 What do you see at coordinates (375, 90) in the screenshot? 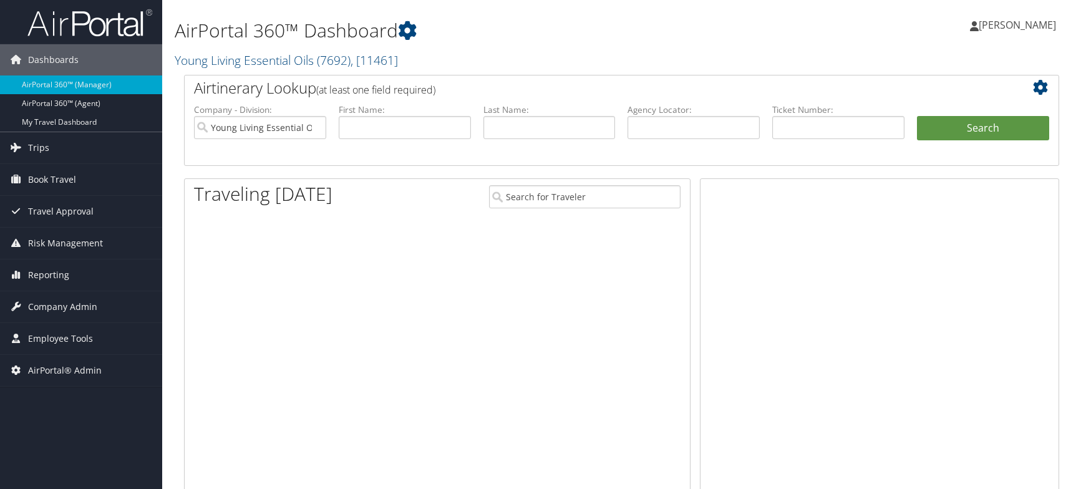
I see `span: (at least one field required)` at bounding box center [375, 90].